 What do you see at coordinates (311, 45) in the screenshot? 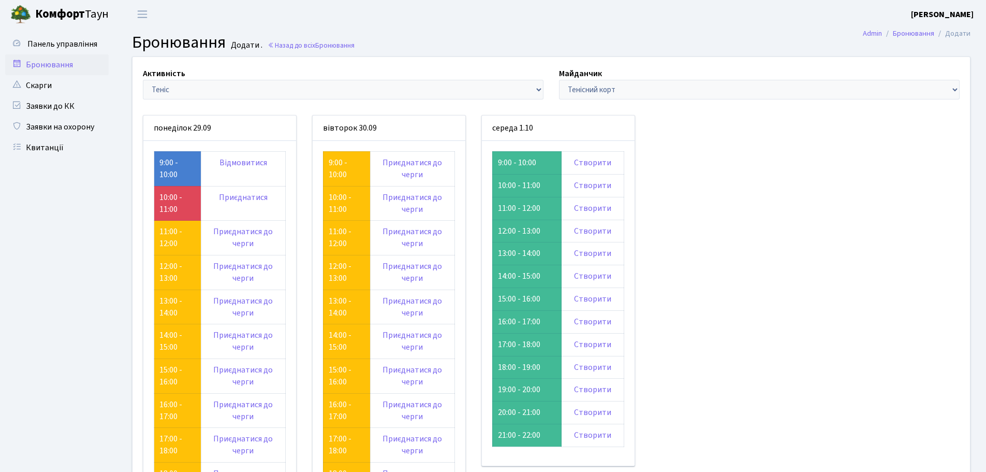
I see `a: Назад до всіхБронювання` at bounding box center [311, 45].